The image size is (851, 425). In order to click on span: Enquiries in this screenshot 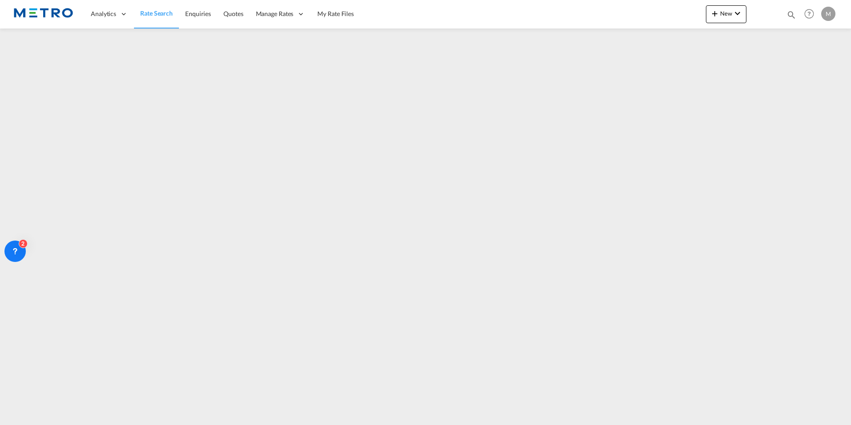, I will do `click(198, 13)`.